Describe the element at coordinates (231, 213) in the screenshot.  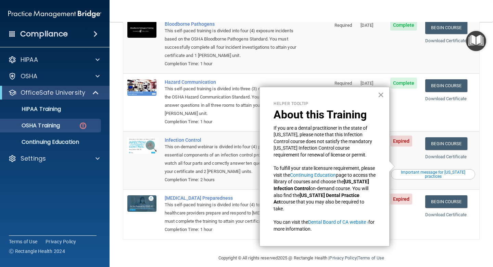
I see `div: This self-paced training is divided into four (4) topics to help healthcare providers prepare and...` at that location.